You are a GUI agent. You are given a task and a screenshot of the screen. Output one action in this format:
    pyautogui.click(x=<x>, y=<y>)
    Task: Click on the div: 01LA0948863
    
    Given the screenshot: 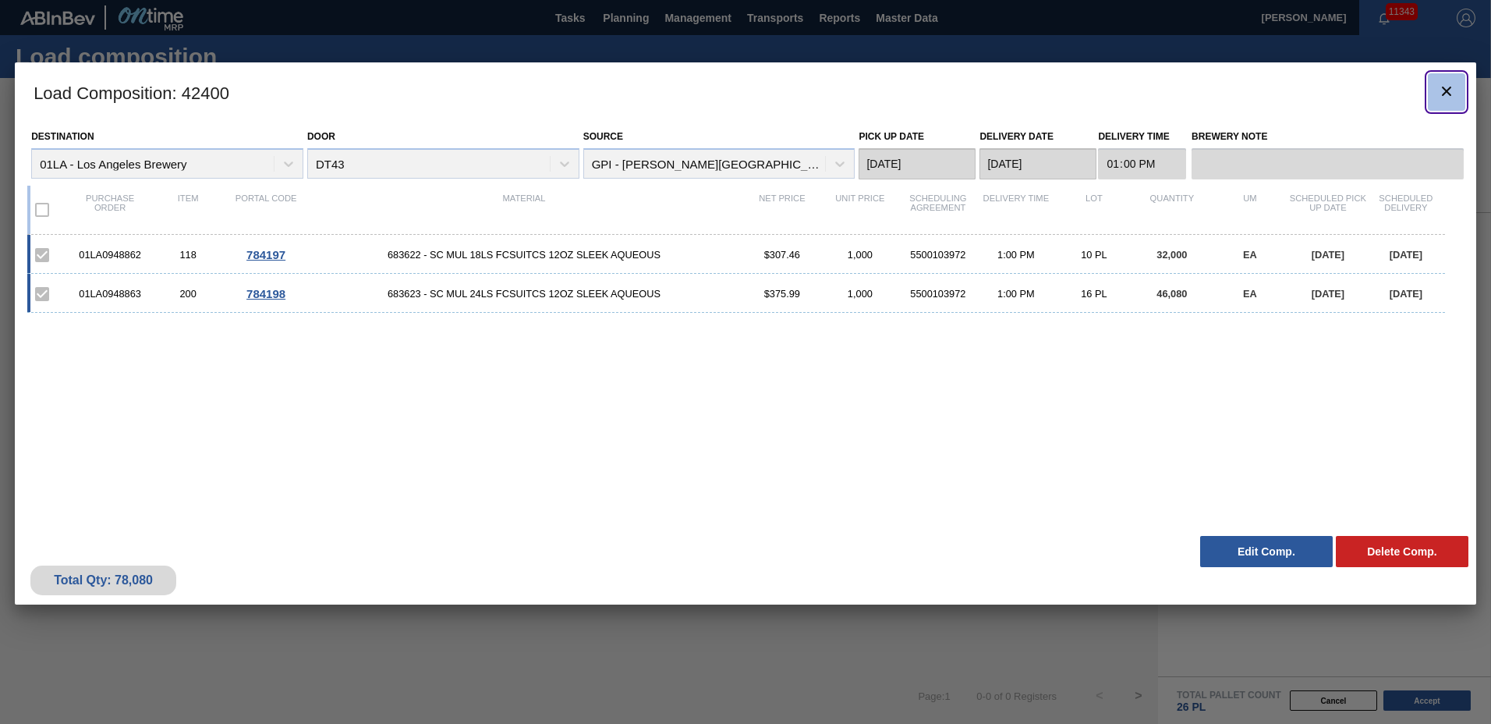 What is the action you would take?
    pyautogui.click(x=110, y=293)
    